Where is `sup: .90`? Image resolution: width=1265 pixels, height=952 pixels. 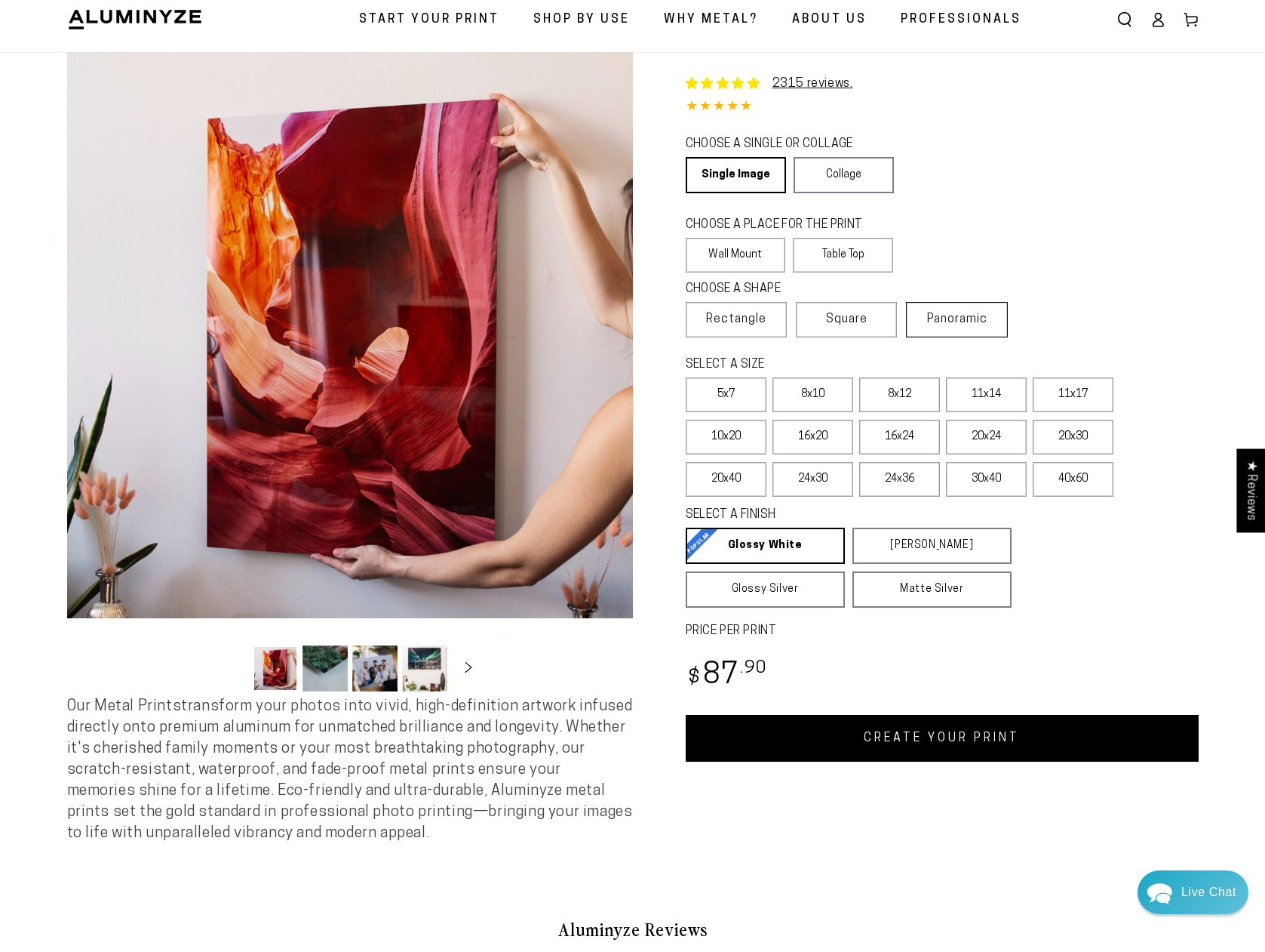 sup: .90 is located at coordinates (754, 668).